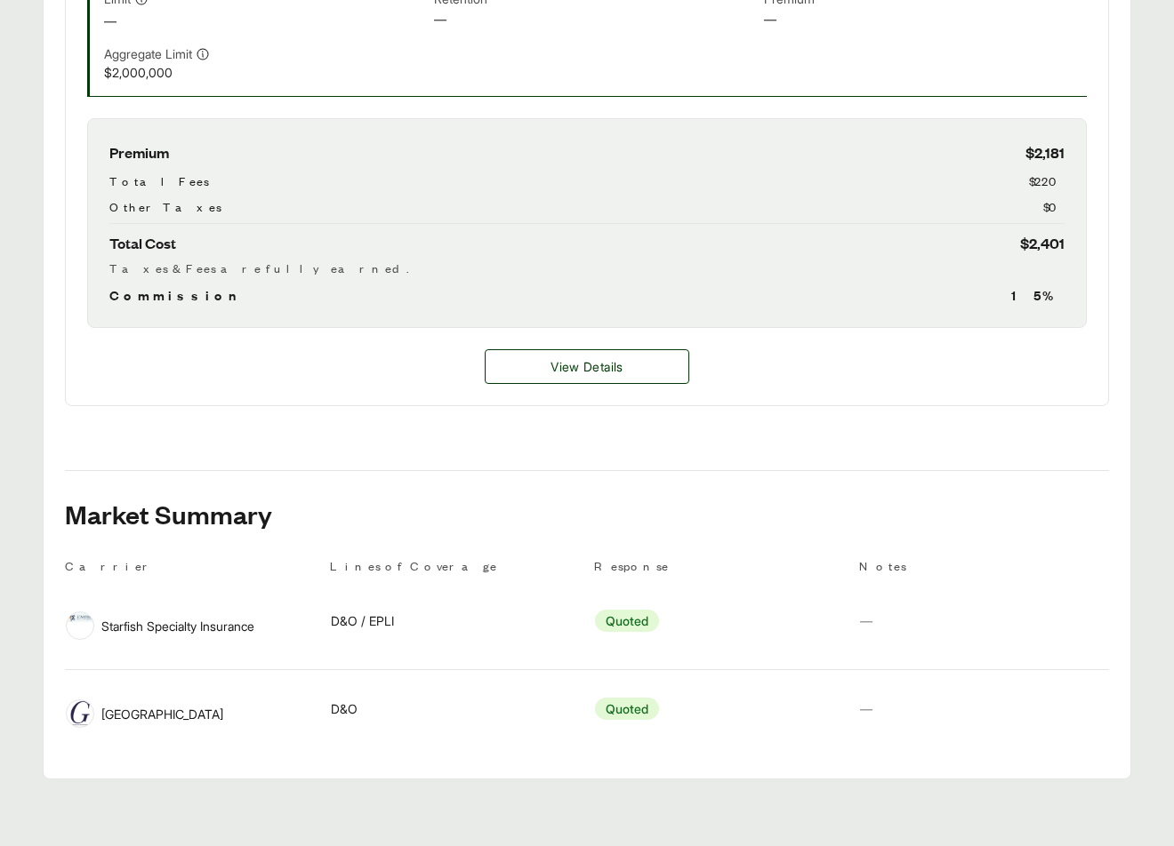 This screenshot has height=846, width=1174. What do you see at coordinates (344, 709) in the screenshot?
I see `span: D&O` at bounding box center [344, 709].